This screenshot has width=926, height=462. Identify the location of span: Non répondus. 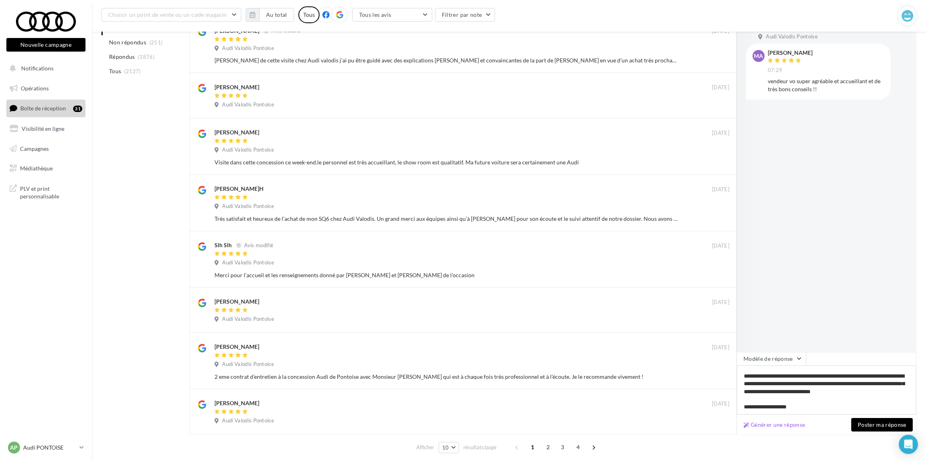
(127, 42).